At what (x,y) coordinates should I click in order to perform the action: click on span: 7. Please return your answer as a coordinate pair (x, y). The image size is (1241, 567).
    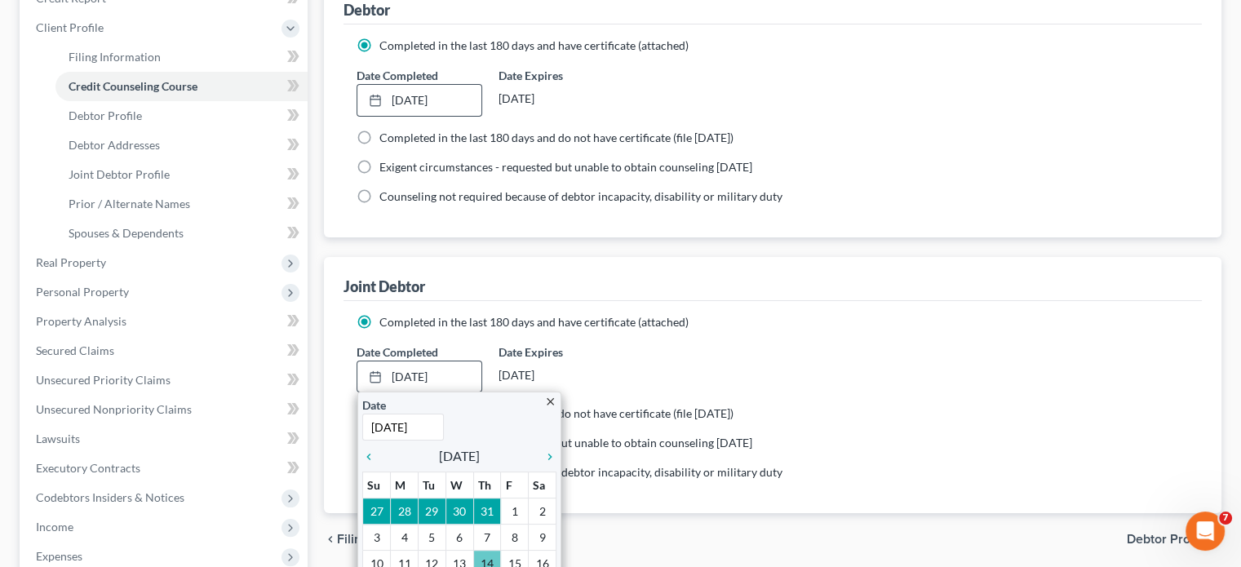
    Looking at the image, I should click on (1225, 518).